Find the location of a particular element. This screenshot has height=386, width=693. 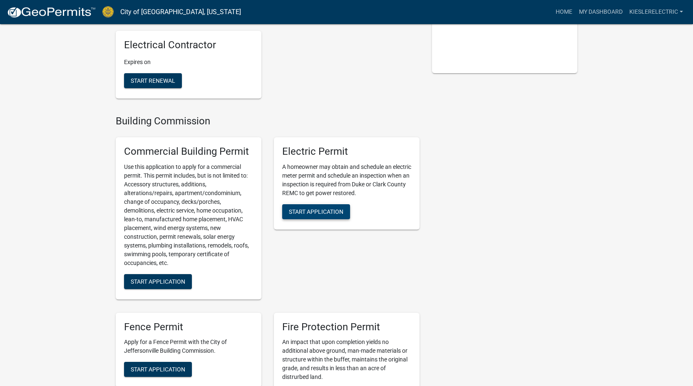

h4: Building Commission is located at coordinates (268, 121).